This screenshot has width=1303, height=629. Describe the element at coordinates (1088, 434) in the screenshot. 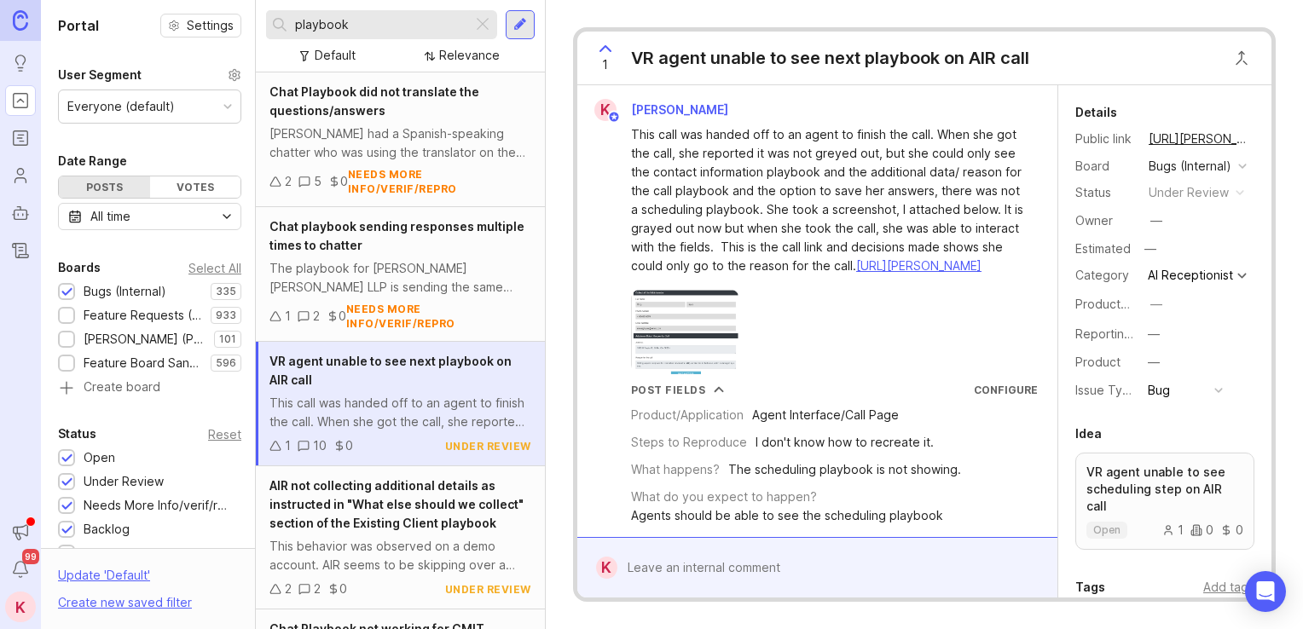

I see `div: Idea` at that location.